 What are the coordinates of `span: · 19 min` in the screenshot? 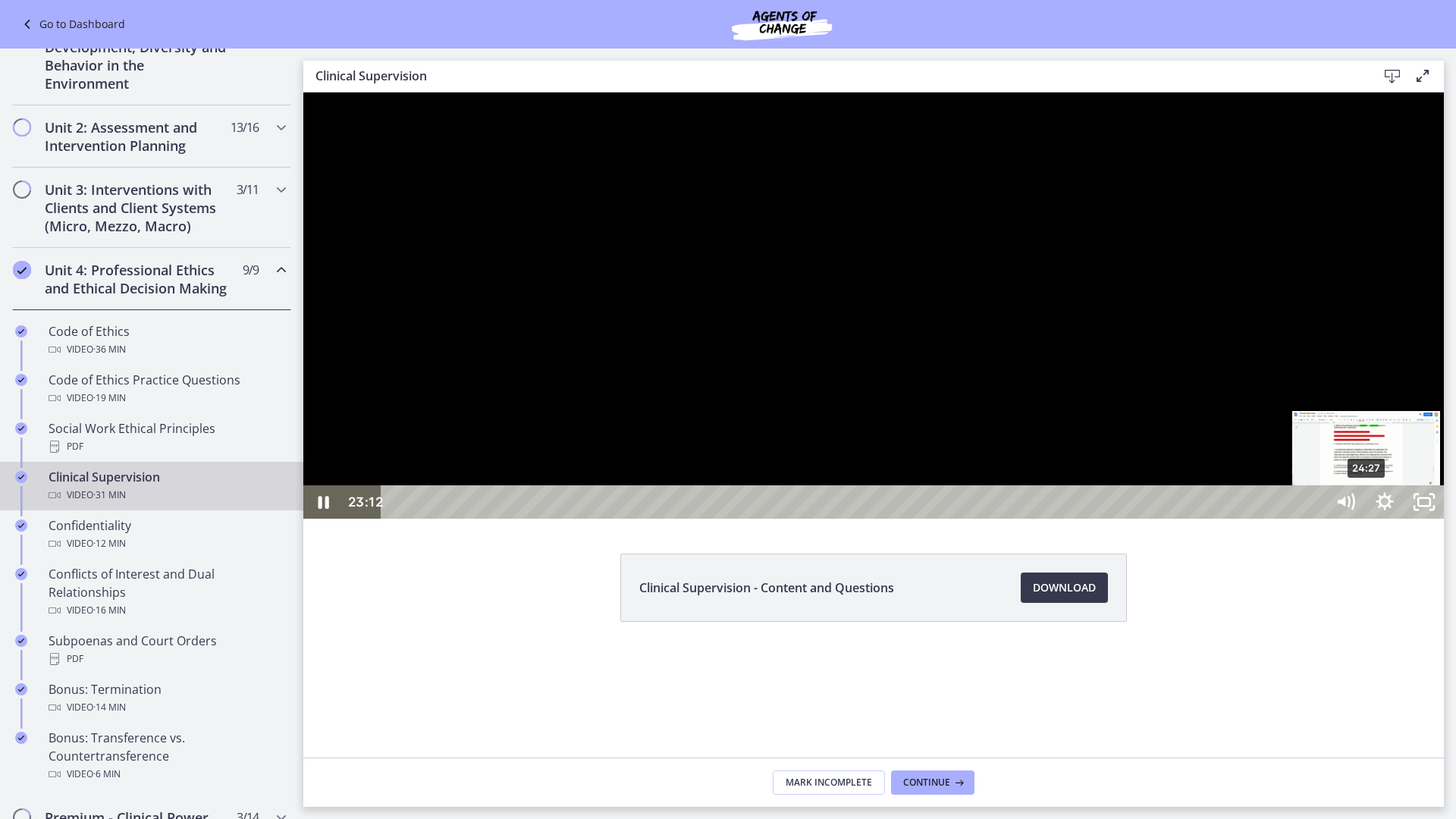 It's located at (110, 398).